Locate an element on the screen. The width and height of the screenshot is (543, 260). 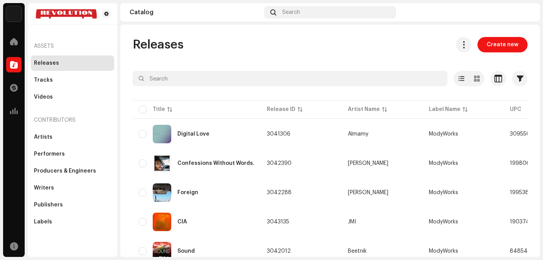
span: JMI is located at coordinates (382, 222).